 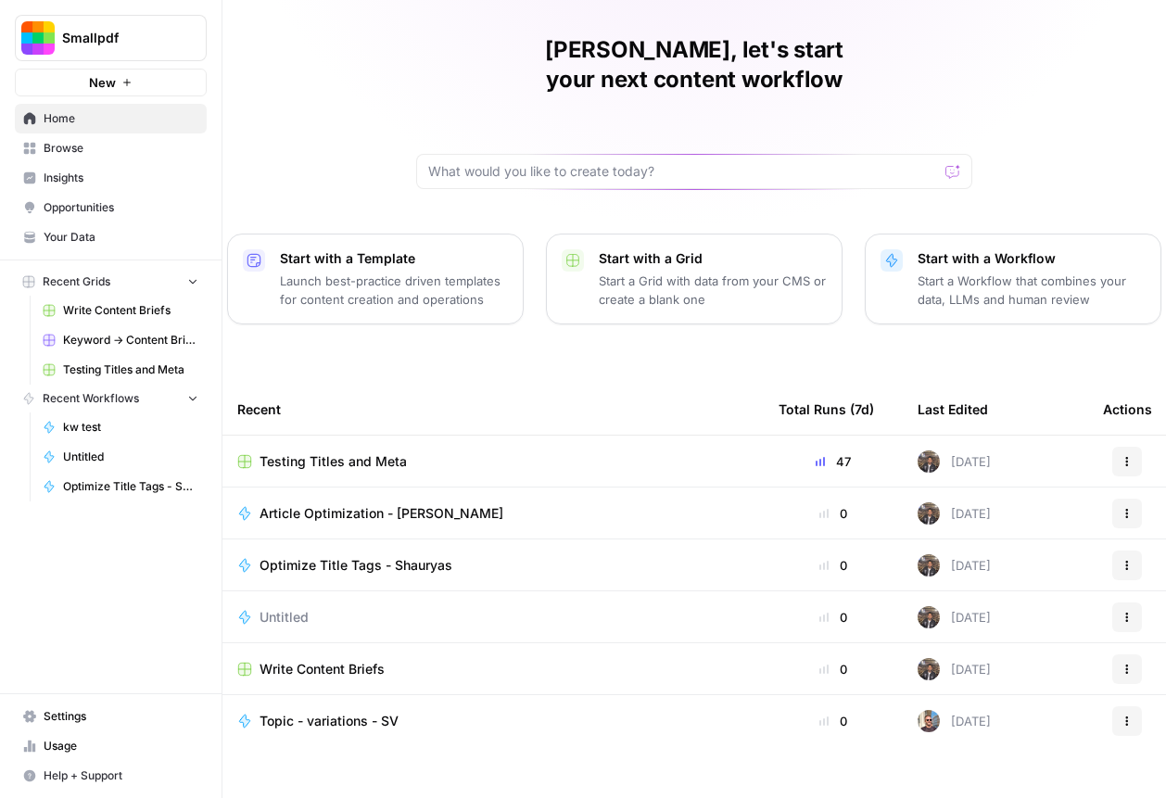 I want to click on a: Your Data, so click(x=110, y=237).